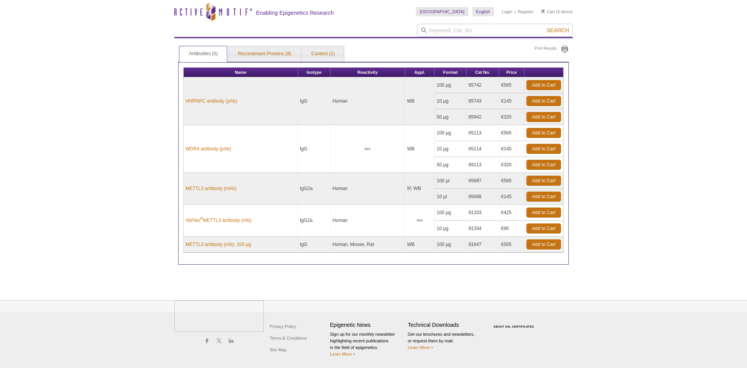  I want to click on a: METTL3 antibody (rAb), 100 µg, so click(218, 245).